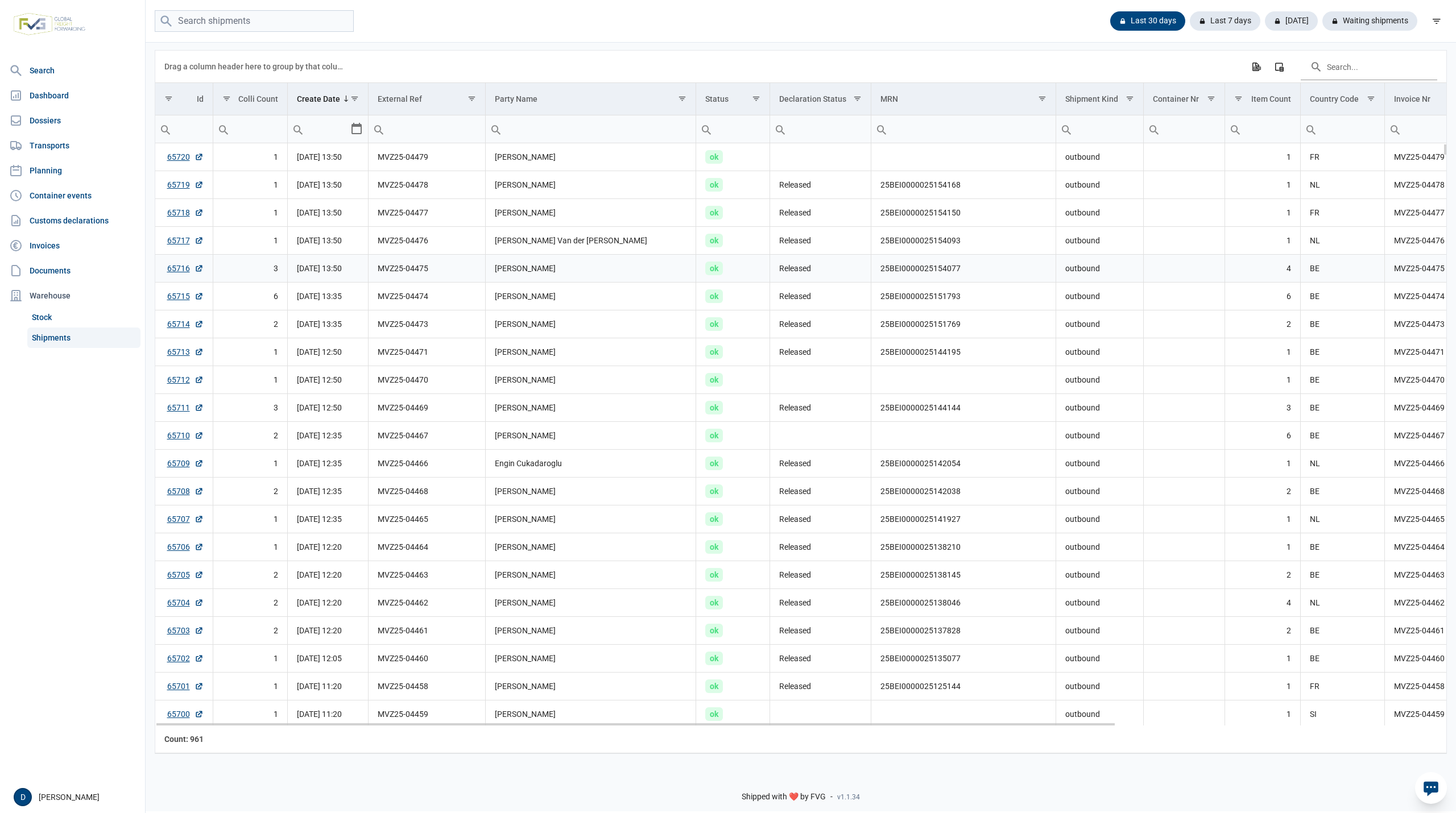 Image resolution: width=1456 pixels, height=813 pixels. I want to click on td: Column Declaration Status, so click(820, 99).